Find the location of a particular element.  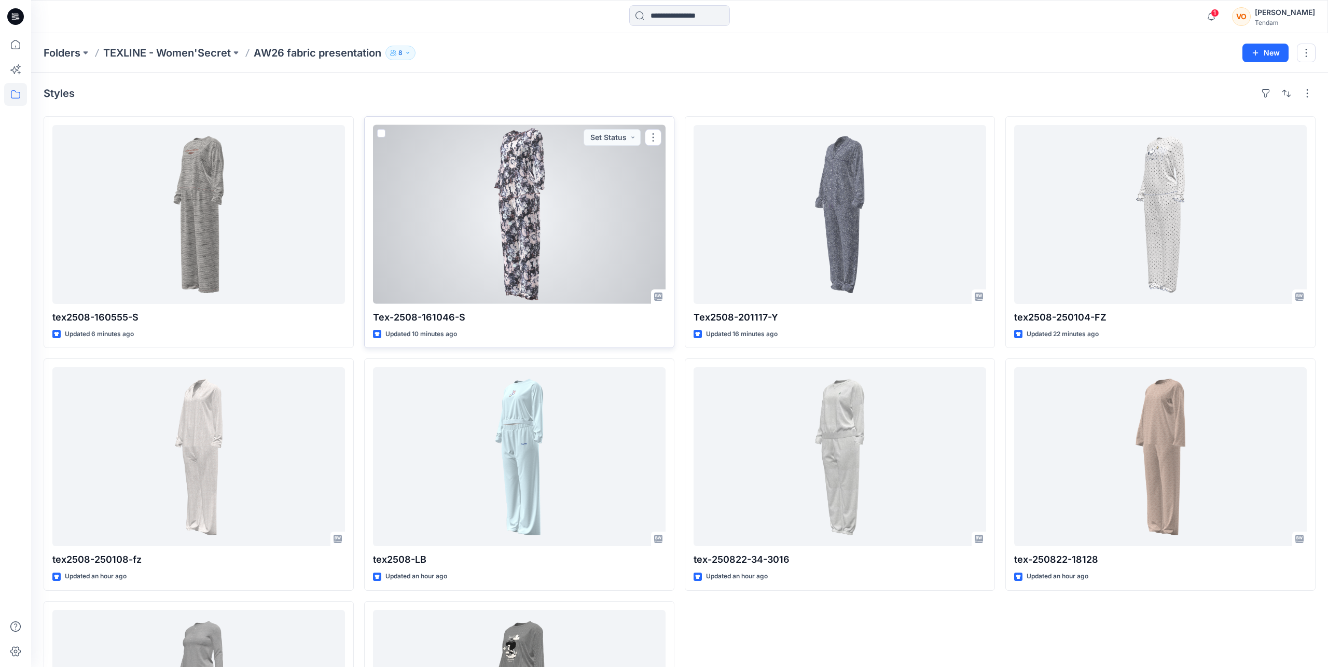

p: Tex-2508-161046-S is located at coordinates (519, 317).